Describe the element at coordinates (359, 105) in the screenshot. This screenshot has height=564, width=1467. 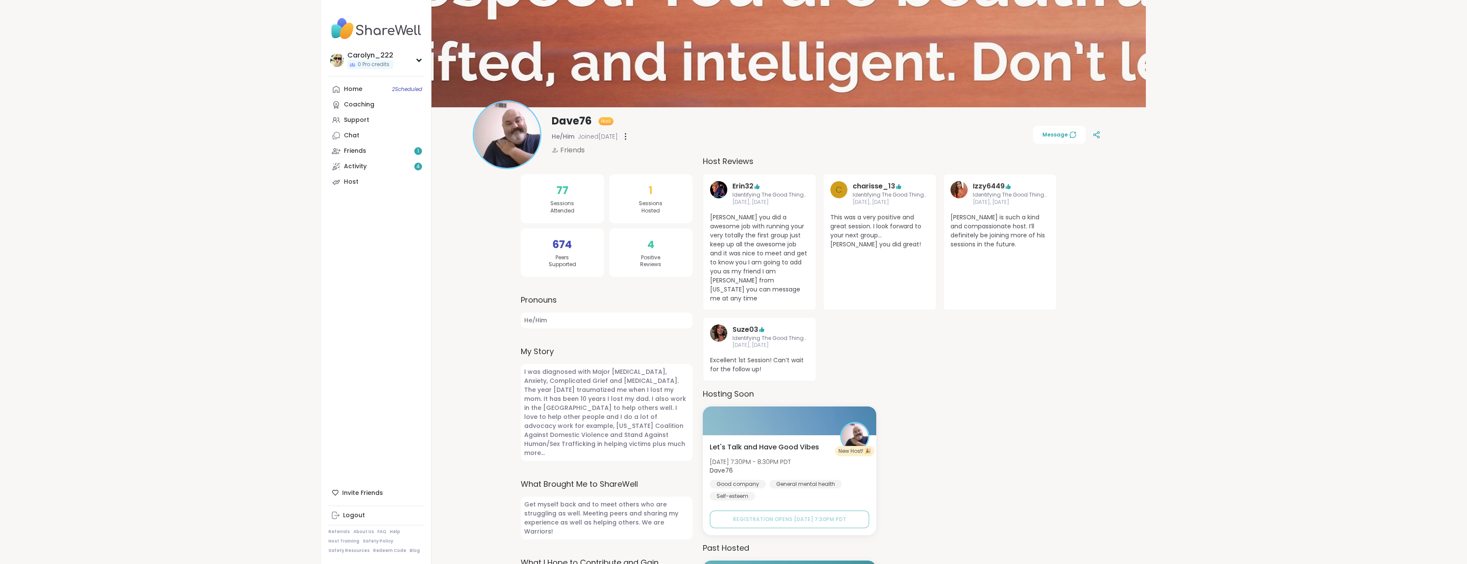
I see `div: Coaching` at that location.